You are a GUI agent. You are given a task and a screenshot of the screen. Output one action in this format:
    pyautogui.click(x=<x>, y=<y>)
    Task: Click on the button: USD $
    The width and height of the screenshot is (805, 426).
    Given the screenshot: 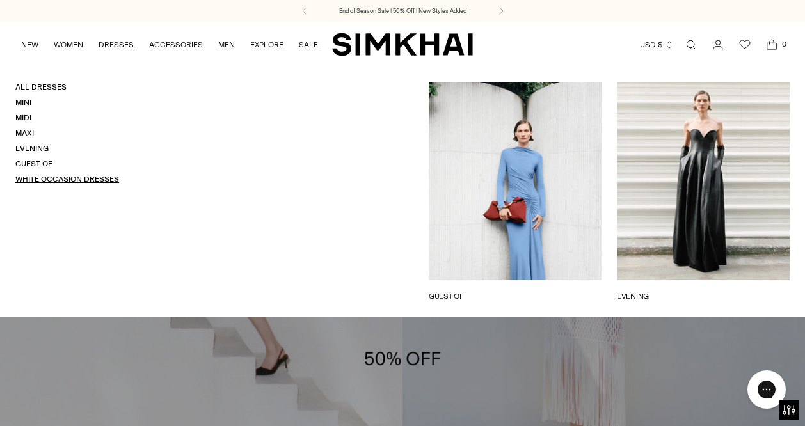 What is the action you would take?
    pyautogui.click(x=656, y=45)
    